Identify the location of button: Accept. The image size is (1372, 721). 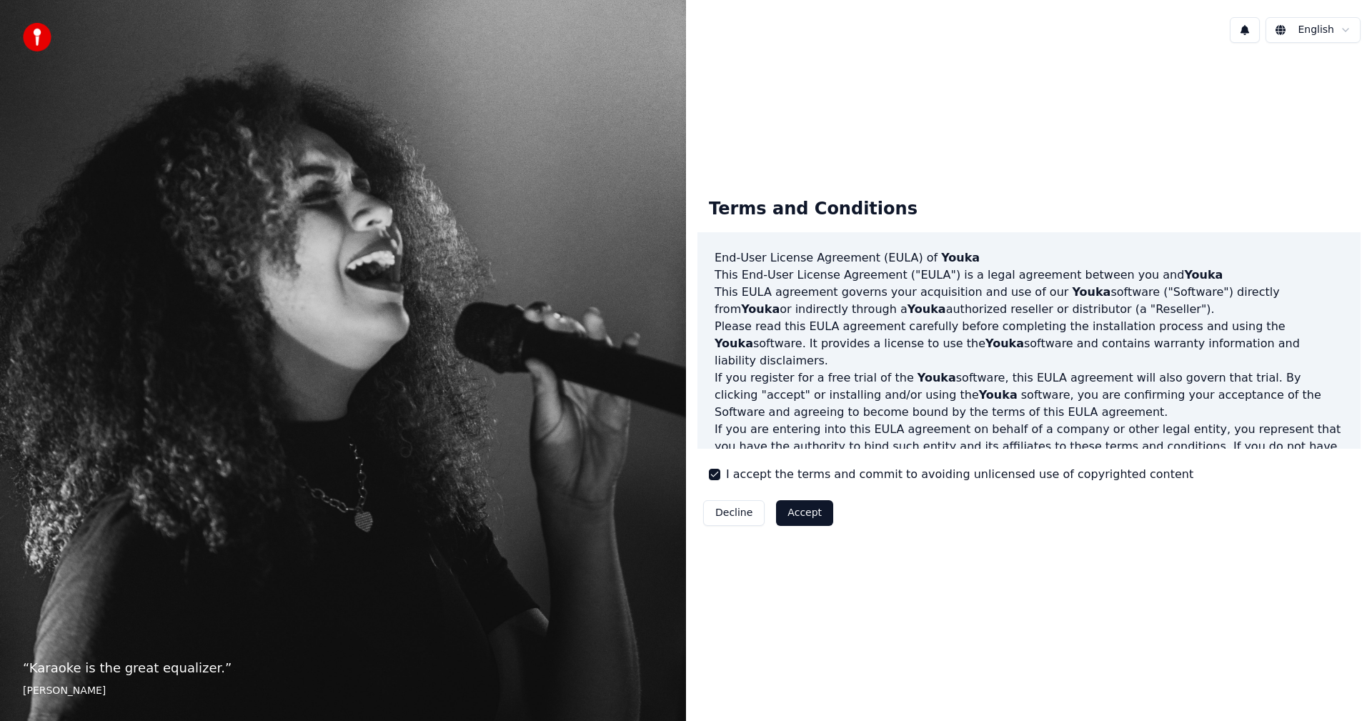
(805, 513).